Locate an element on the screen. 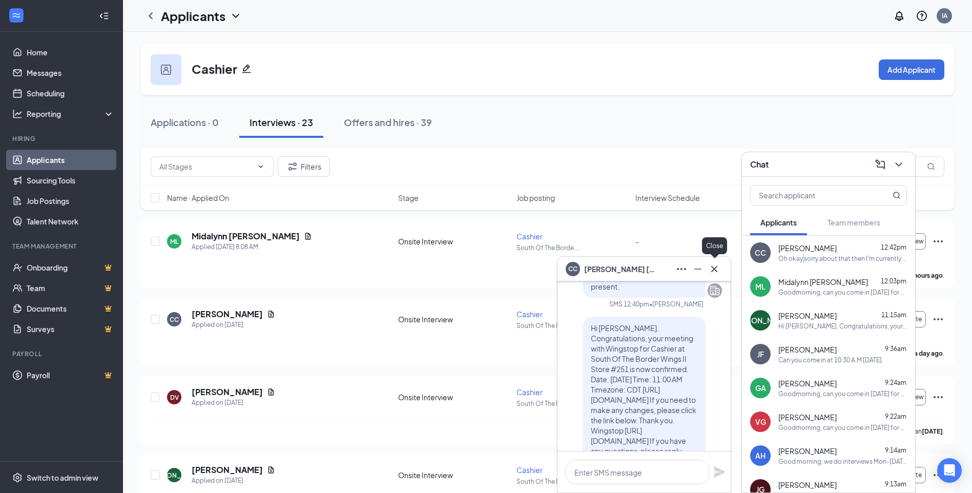 The image size is (972, 493). button: ChevronDown is located at coordinates (899, 165).